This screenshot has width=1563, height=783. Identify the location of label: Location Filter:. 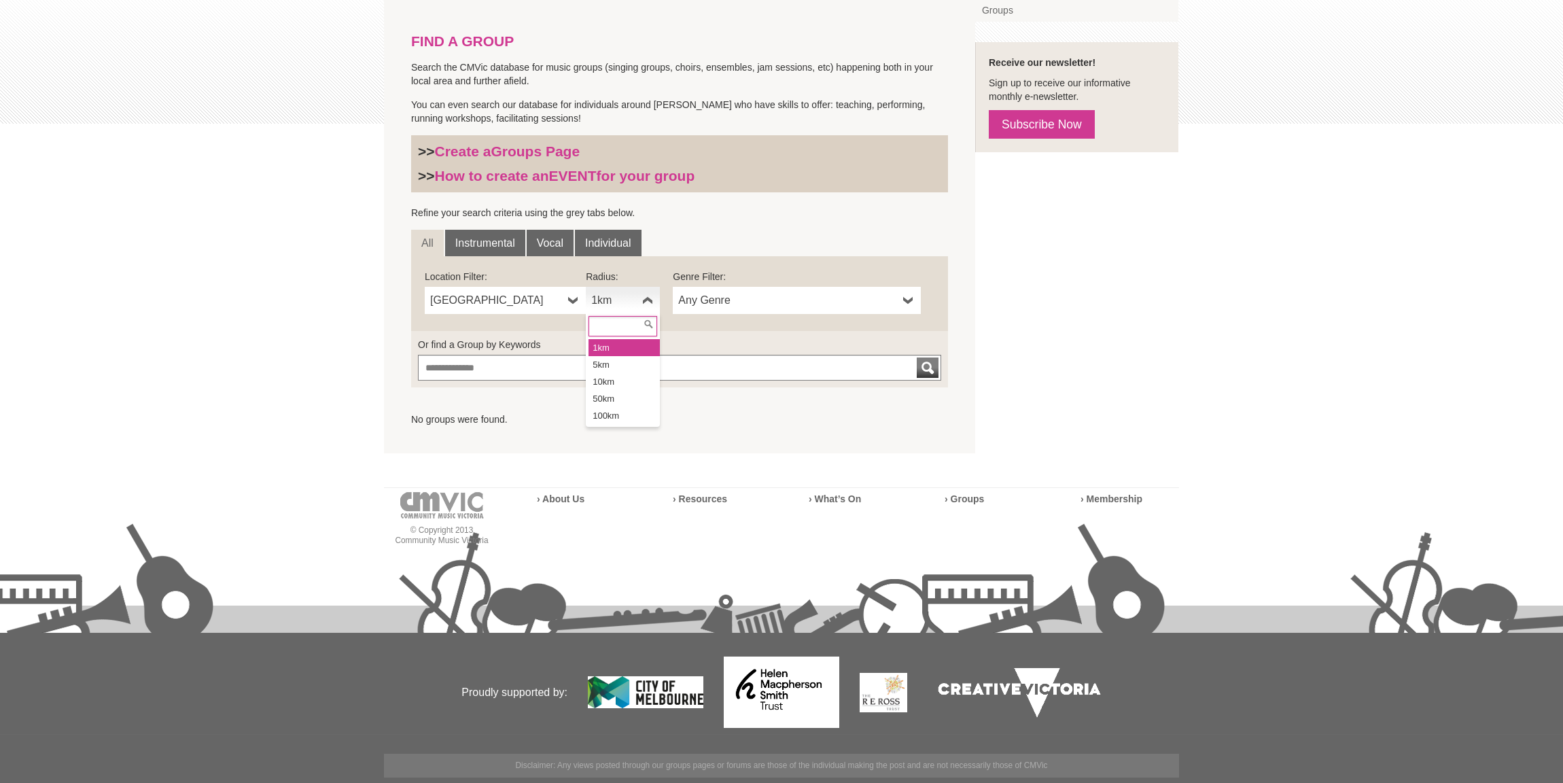
(505, 277).